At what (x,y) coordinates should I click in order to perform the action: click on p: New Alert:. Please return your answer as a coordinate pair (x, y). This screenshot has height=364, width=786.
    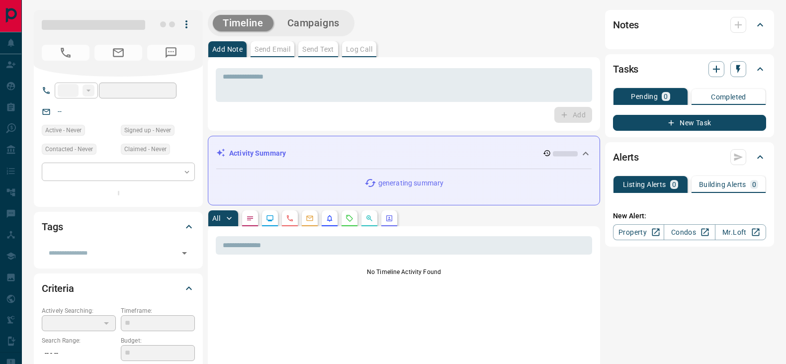
    Looking at the image, I should click on (689, 216).